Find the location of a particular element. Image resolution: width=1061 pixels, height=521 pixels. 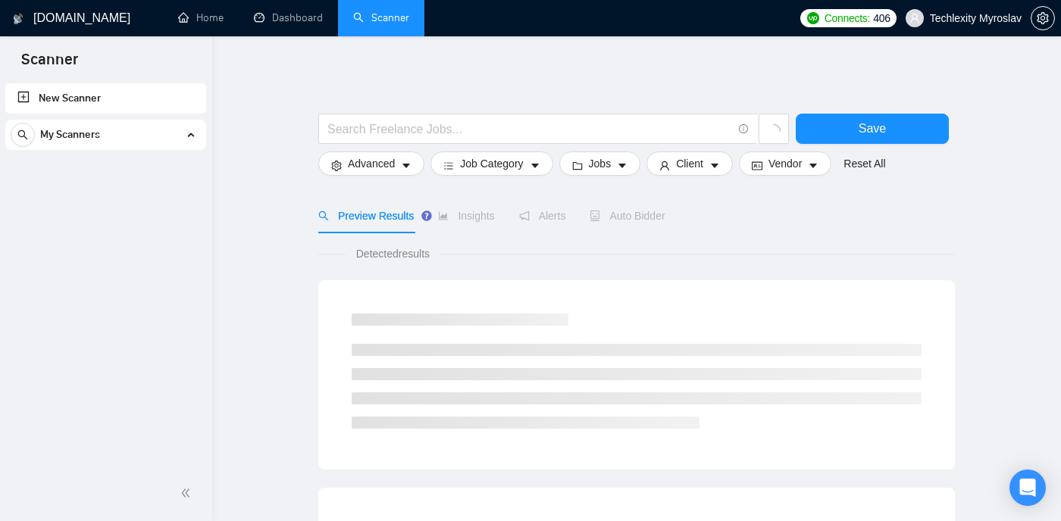

span: 406 is located at coordinates (881, 18).